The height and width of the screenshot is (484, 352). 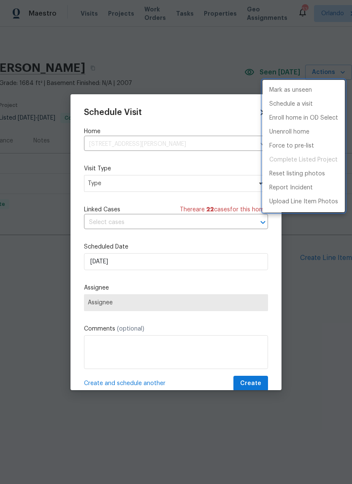 I want to click on p: Unenroll home, so click(x=289, y=132).